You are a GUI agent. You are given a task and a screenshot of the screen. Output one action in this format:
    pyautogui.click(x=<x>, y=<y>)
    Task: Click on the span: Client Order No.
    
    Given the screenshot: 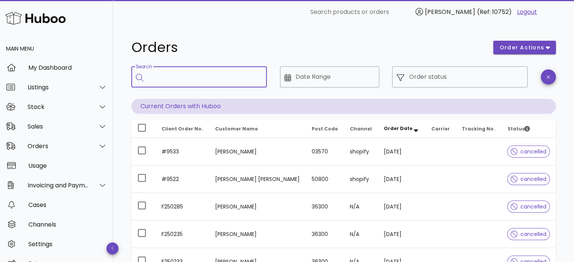 What is the action you would take?
    pyautogui.click(x=182, y=129)
    